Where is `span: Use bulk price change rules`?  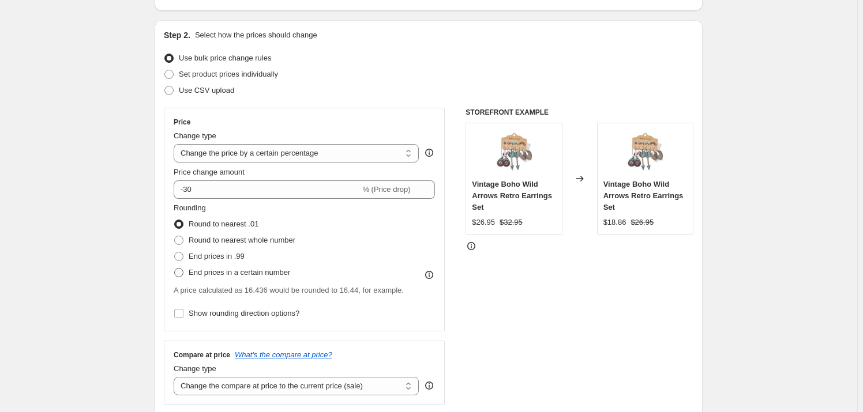
span: Use bulk price change rules is located at coordinates (225, 58).